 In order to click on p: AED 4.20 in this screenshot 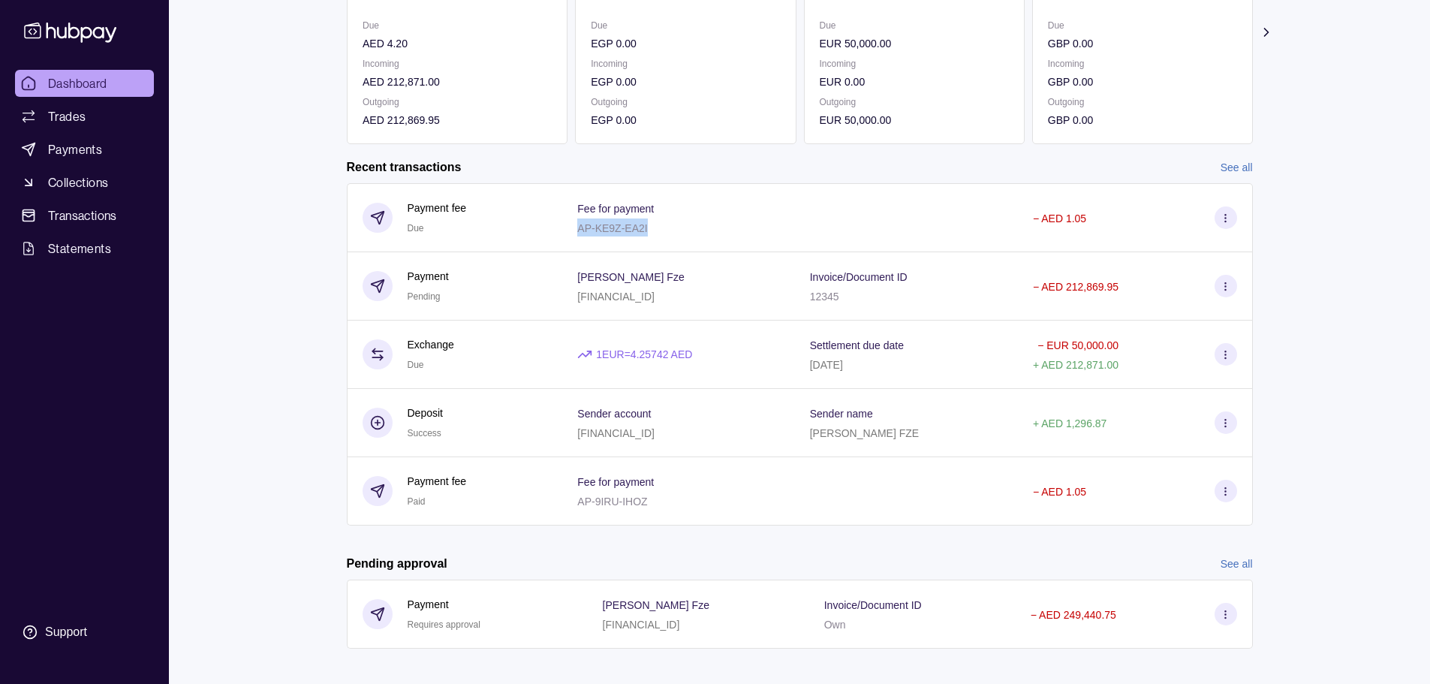, I will do `click(457, 44)`.